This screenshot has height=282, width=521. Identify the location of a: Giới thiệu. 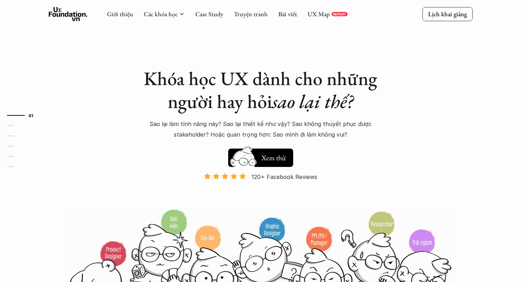
(120, 14).